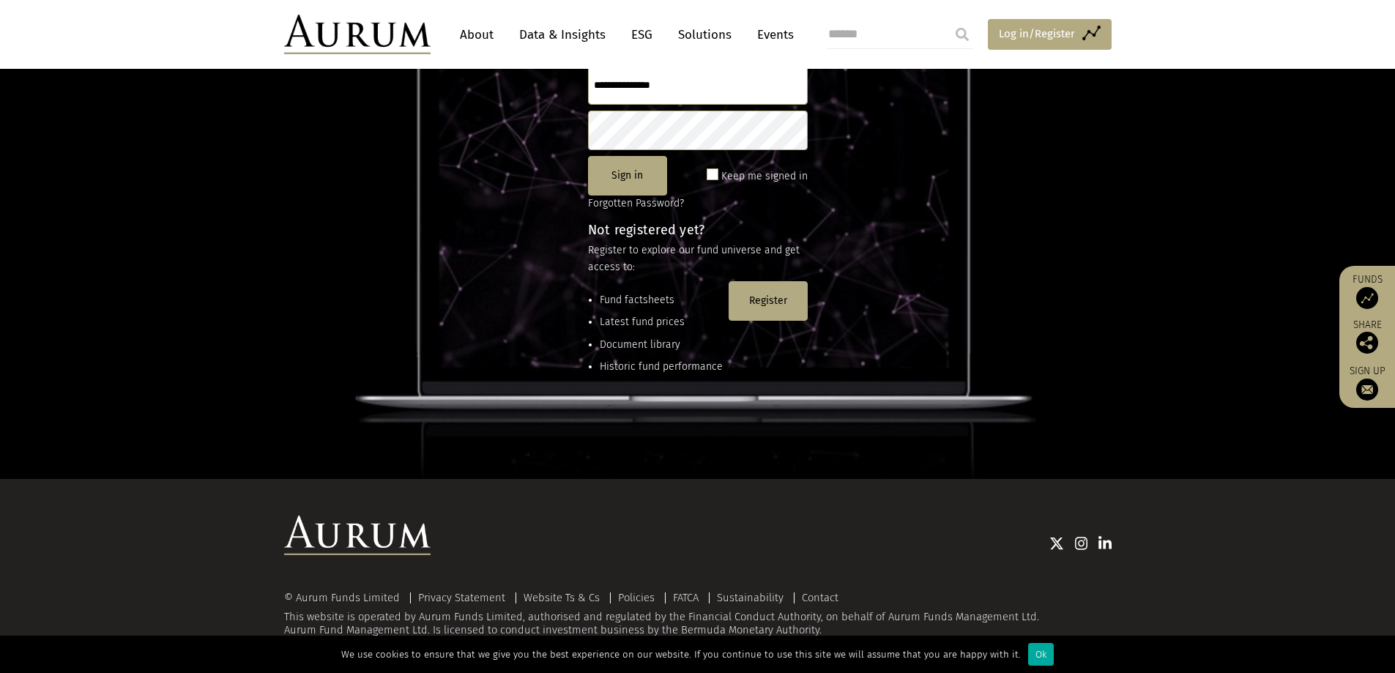 The width and height of the screenshot is (1395, 673). What do you see at coordinates (346, 597) in the screenshot?
I see `div: © Aurum Funds Limited` at bounding box center [346, 597].